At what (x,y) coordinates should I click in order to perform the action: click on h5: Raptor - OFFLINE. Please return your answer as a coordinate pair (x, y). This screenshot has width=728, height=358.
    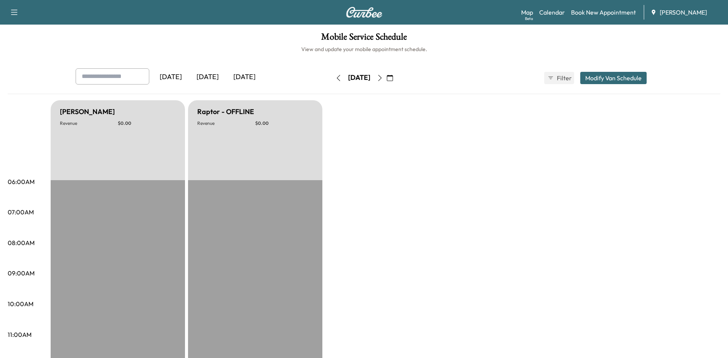
    Looking at the image, I should click on (226, 112).